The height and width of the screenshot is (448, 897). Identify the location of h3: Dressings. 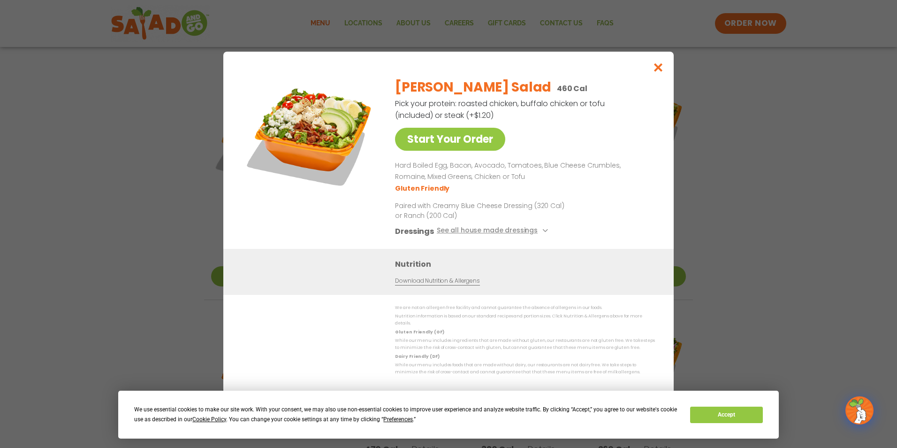
(414, 231).